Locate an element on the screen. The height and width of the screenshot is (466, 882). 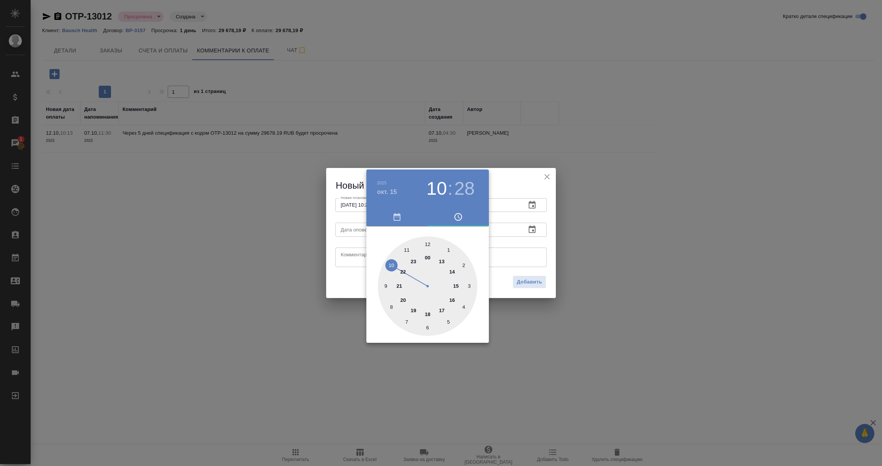
button: 10 is located at coordinates (436, 189).